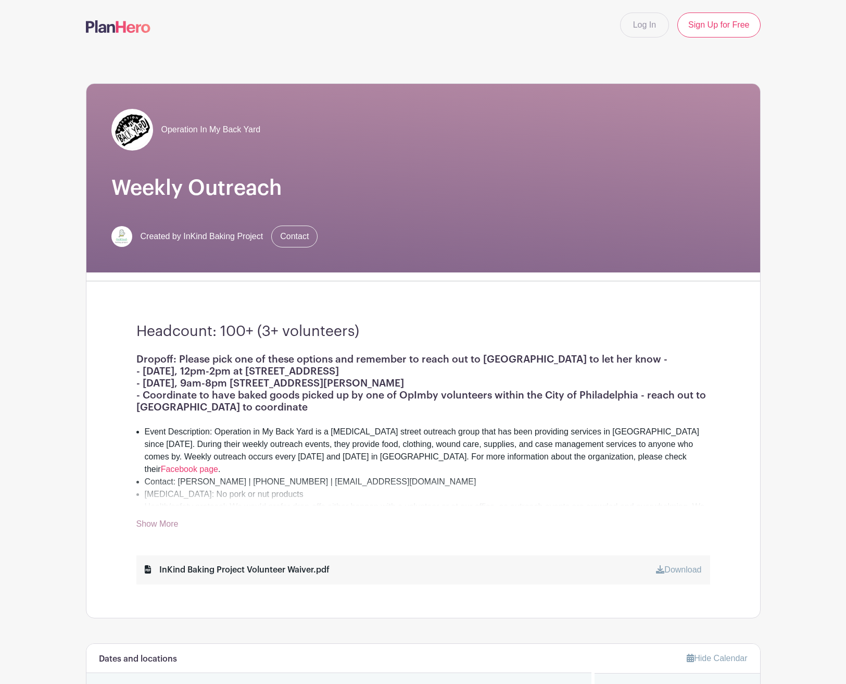 Image resolution: width=846 pixels, height=684 pixels. I want to click on h6: Dates and locations, so click(138, 659).